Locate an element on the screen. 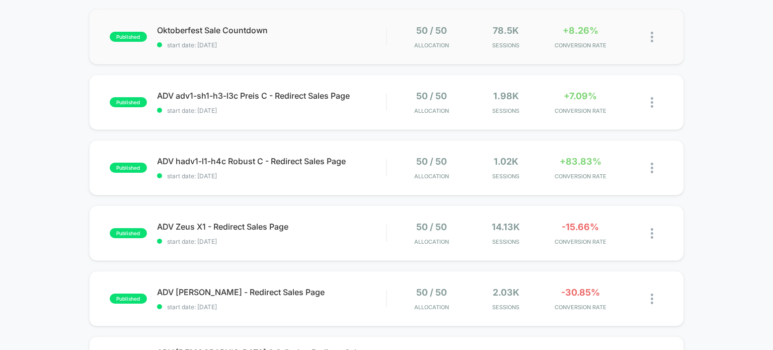  span: +7.09% is located at coordinates (580, 96).